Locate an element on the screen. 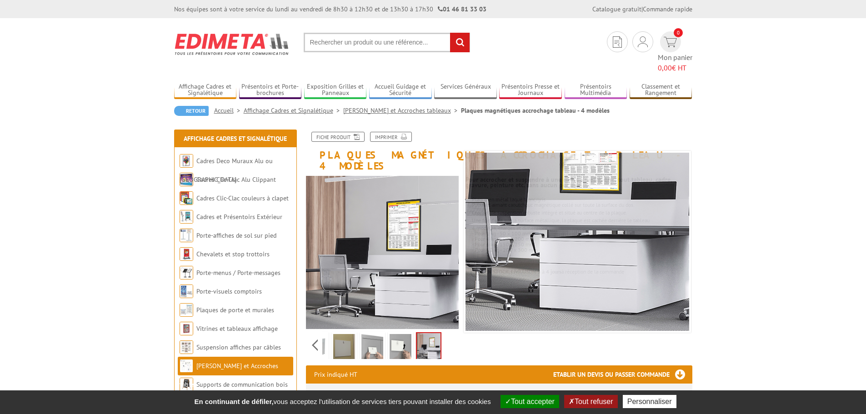  h3: Etablir un devis ou passer commande is located at coordinates (623, 375).